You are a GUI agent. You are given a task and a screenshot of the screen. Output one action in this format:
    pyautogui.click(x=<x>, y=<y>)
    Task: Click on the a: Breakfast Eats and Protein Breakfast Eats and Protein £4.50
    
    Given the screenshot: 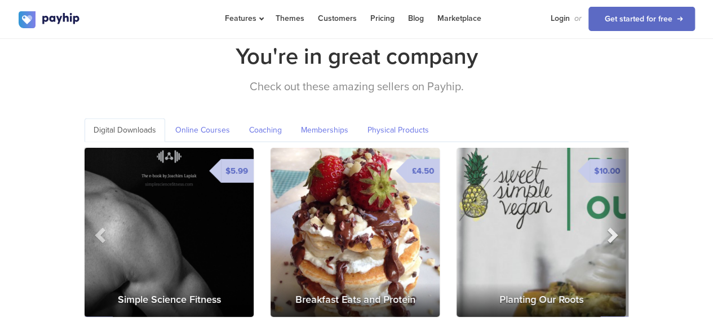 What is the action you would take?
    pyautogui.click(x=355, y=232)
    